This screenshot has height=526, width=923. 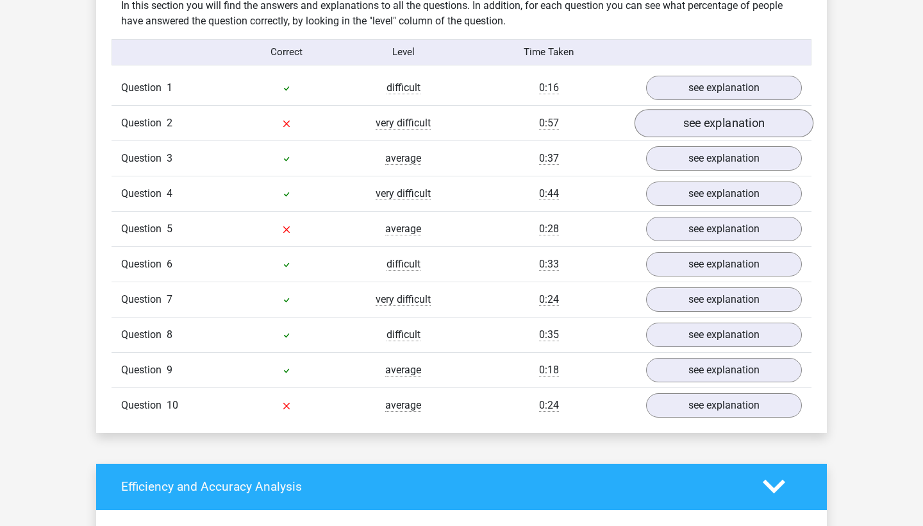 What do you see at coordinates (169, 122) in the screenshot?
I see `span: 2` at bounding box center [169, 122].